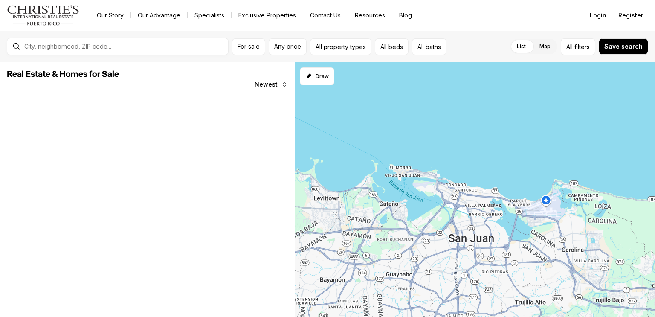 The width and height of the screenshot is (655, 317). What do you see at coordinates (249, 47) in the screenshot?
I see `button: For sale` at bounding box center [249, 47].